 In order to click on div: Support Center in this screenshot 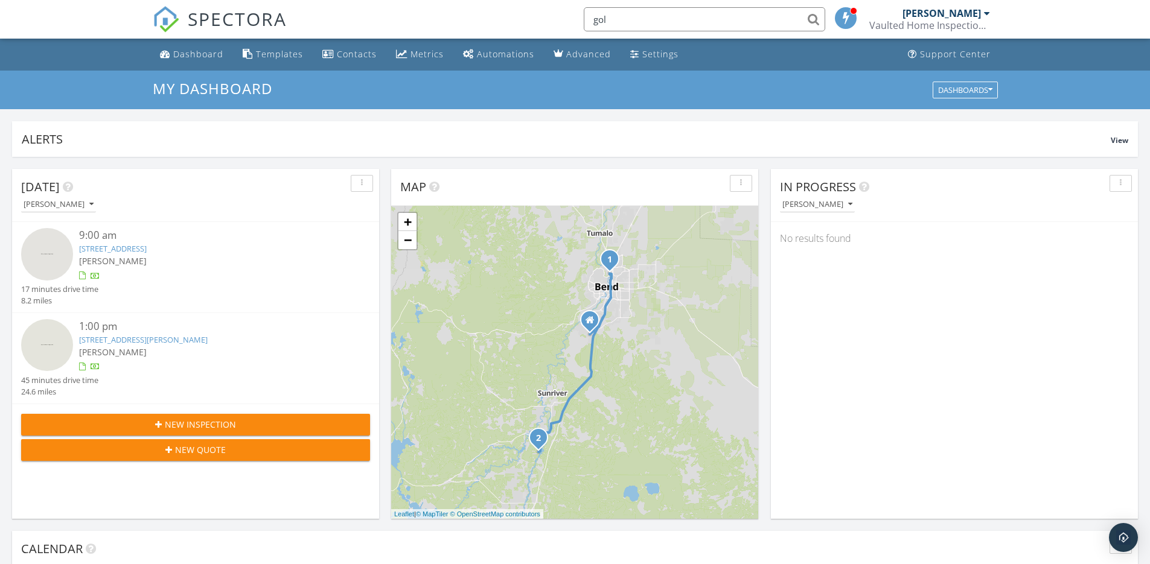, I will do `click(955, 54)`.